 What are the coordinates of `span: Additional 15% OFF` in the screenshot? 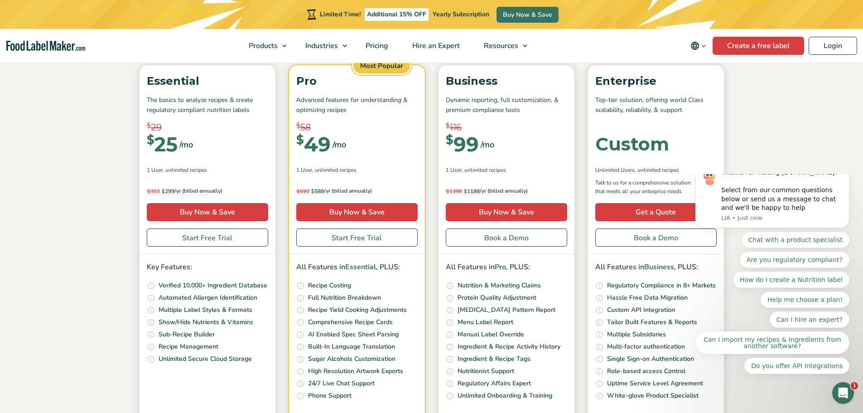 It's located at (396, 14).